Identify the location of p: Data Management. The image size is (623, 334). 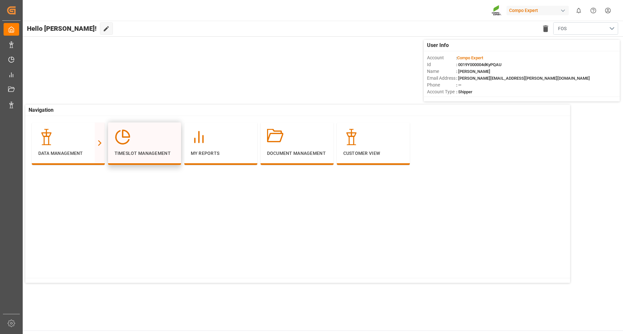
(68, 153).